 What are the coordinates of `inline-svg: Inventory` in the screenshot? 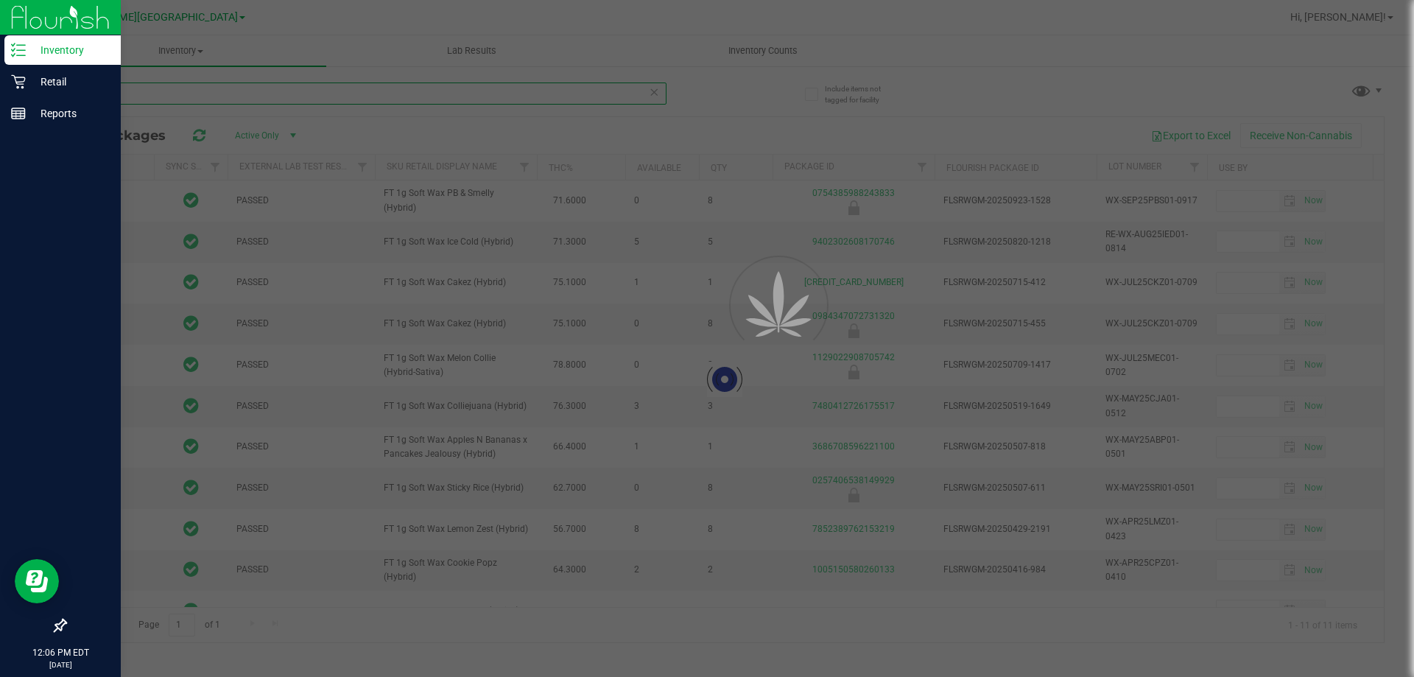 It's located at (18, 50).